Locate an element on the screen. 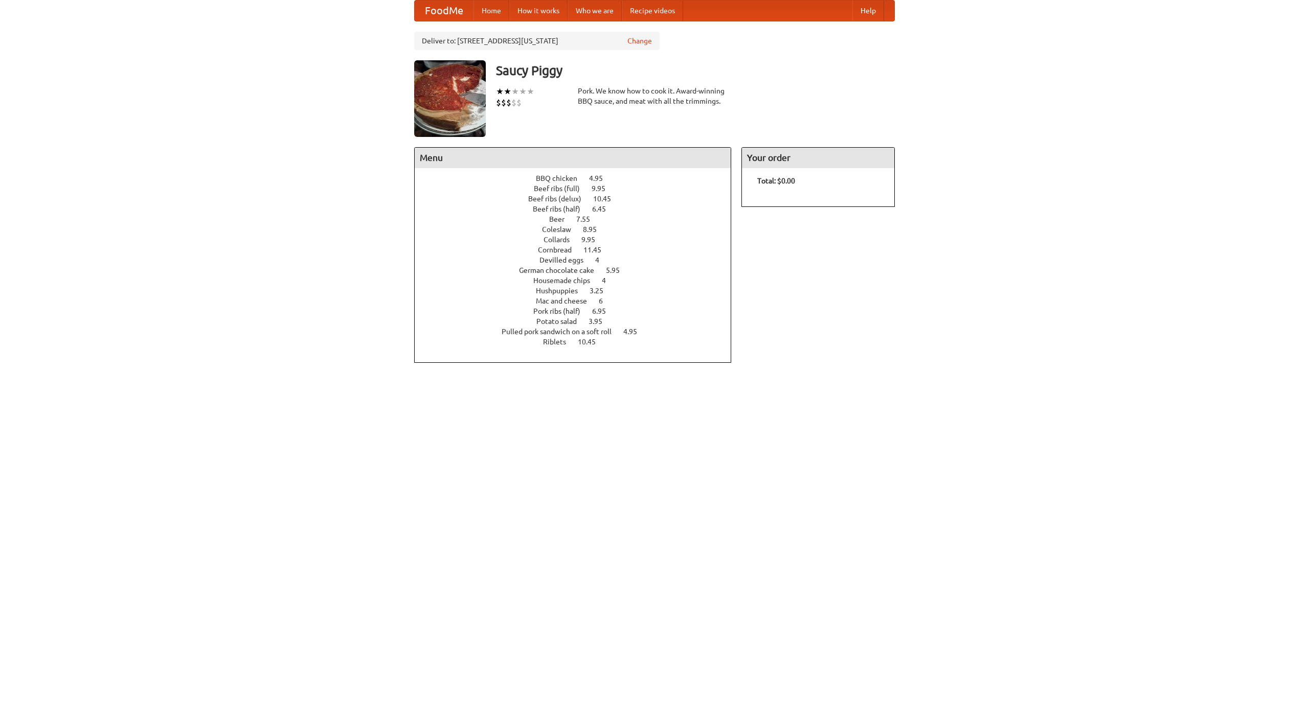  span: Cornbread is located at coordinates (560, 250).